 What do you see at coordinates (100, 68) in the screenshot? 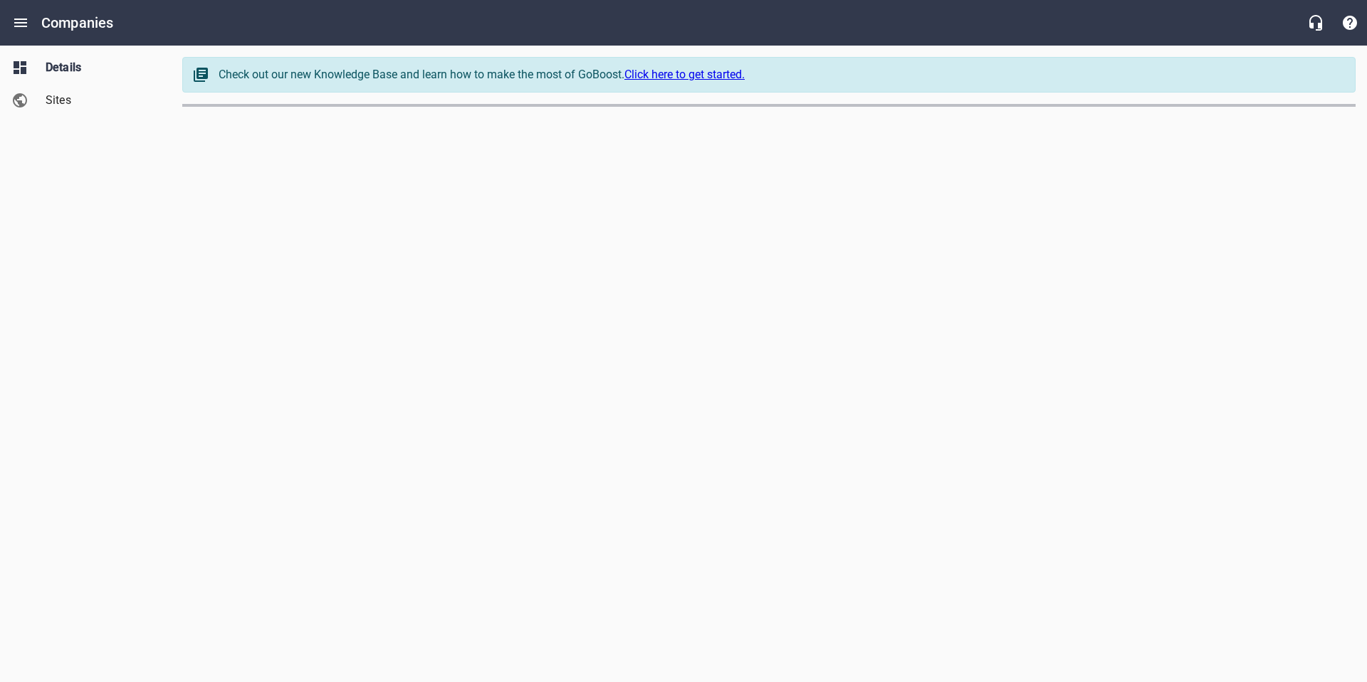
I see `span: Details` at bounding box center [100, 68].